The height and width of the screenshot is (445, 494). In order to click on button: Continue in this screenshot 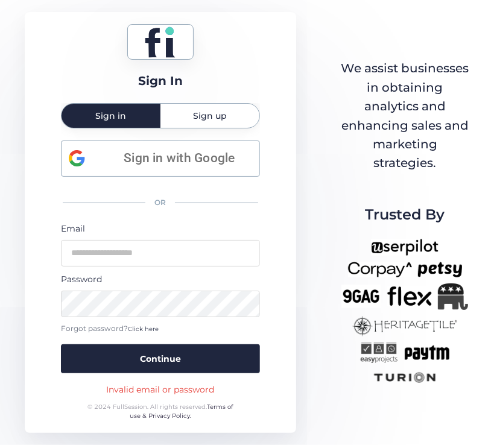, I will do `click(161, 359)`.